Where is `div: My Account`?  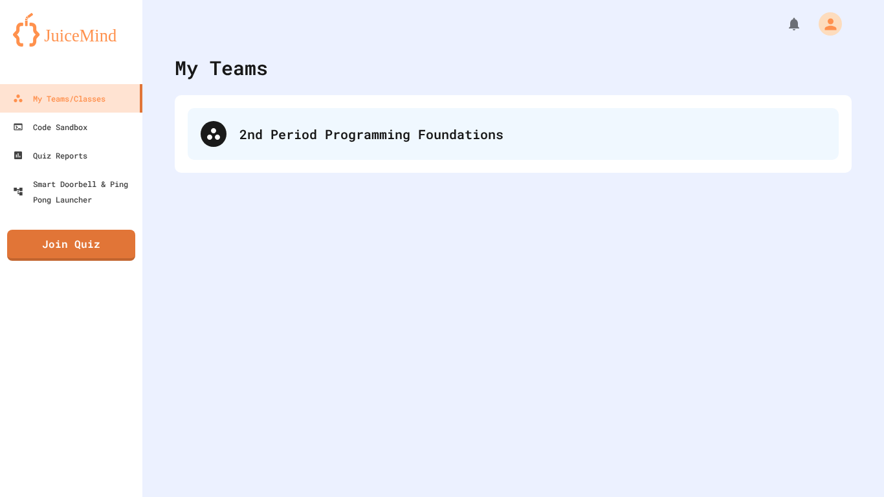
div: My Account is located at coordinates (825, 24).